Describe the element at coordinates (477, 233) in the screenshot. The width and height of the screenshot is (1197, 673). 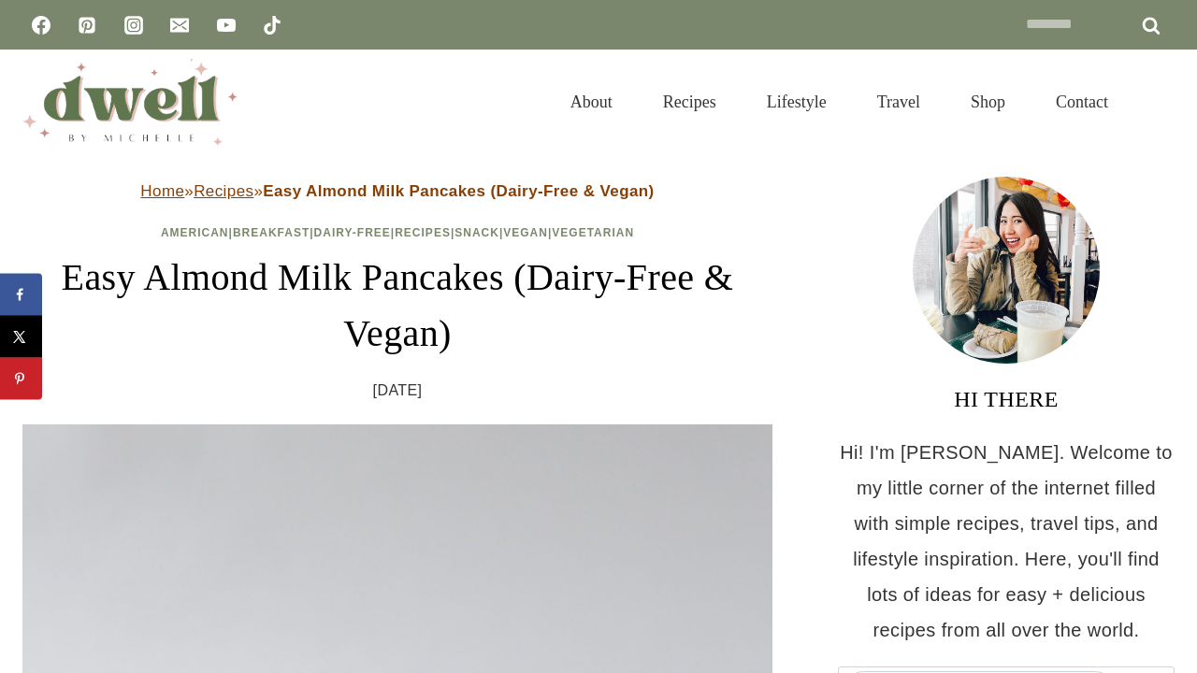
I see `a: Snack` at that location.